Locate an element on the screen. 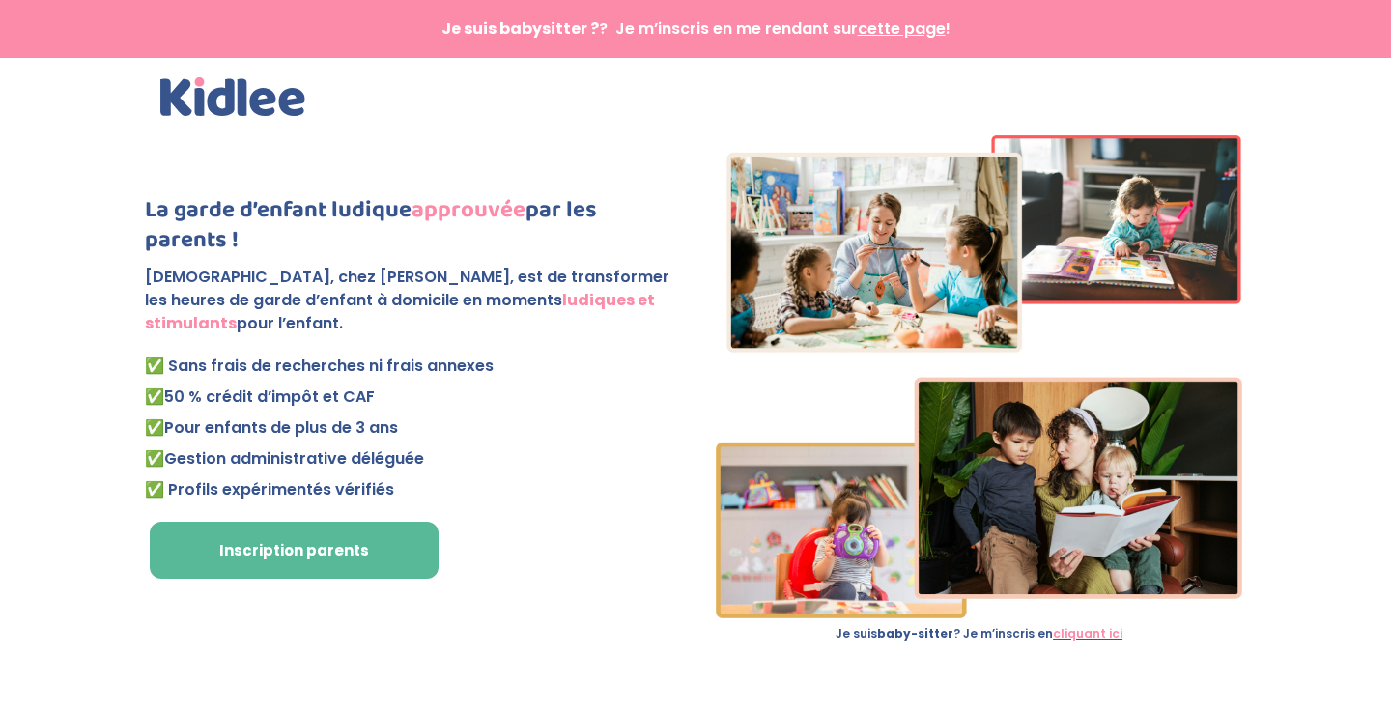  strong: baby-sitter is located at coordinates (915, 633).